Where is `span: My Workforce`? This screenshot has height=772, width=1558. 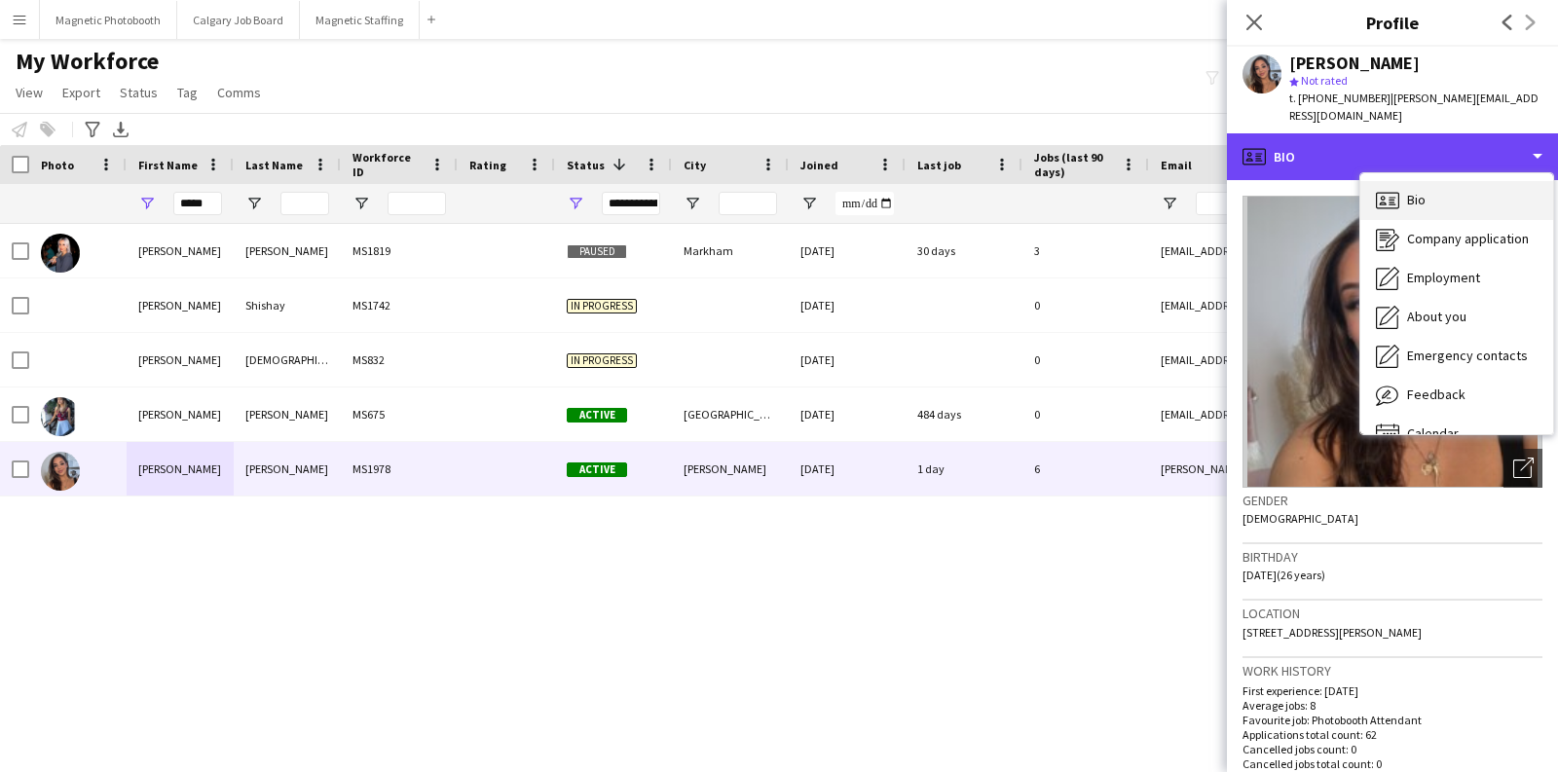 span: My Workforce is located at coordinates (87, 61).